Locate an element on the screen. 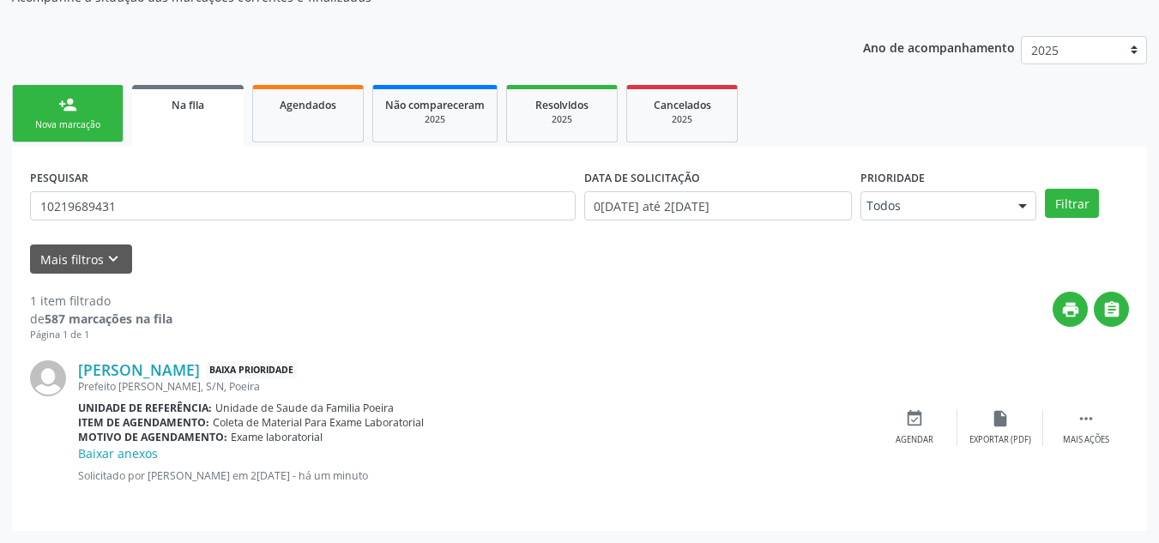 This screenshot has height=543, width=1159. a: Baixar anexos is located at coordinates (118, 453).